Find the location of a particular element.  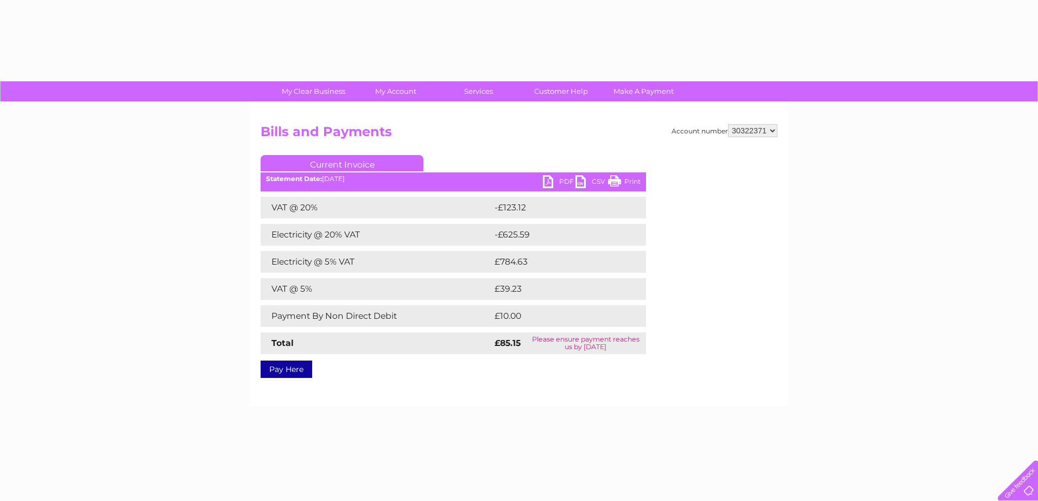

td: VAT @ 5% is located at coordinates (376, 289).